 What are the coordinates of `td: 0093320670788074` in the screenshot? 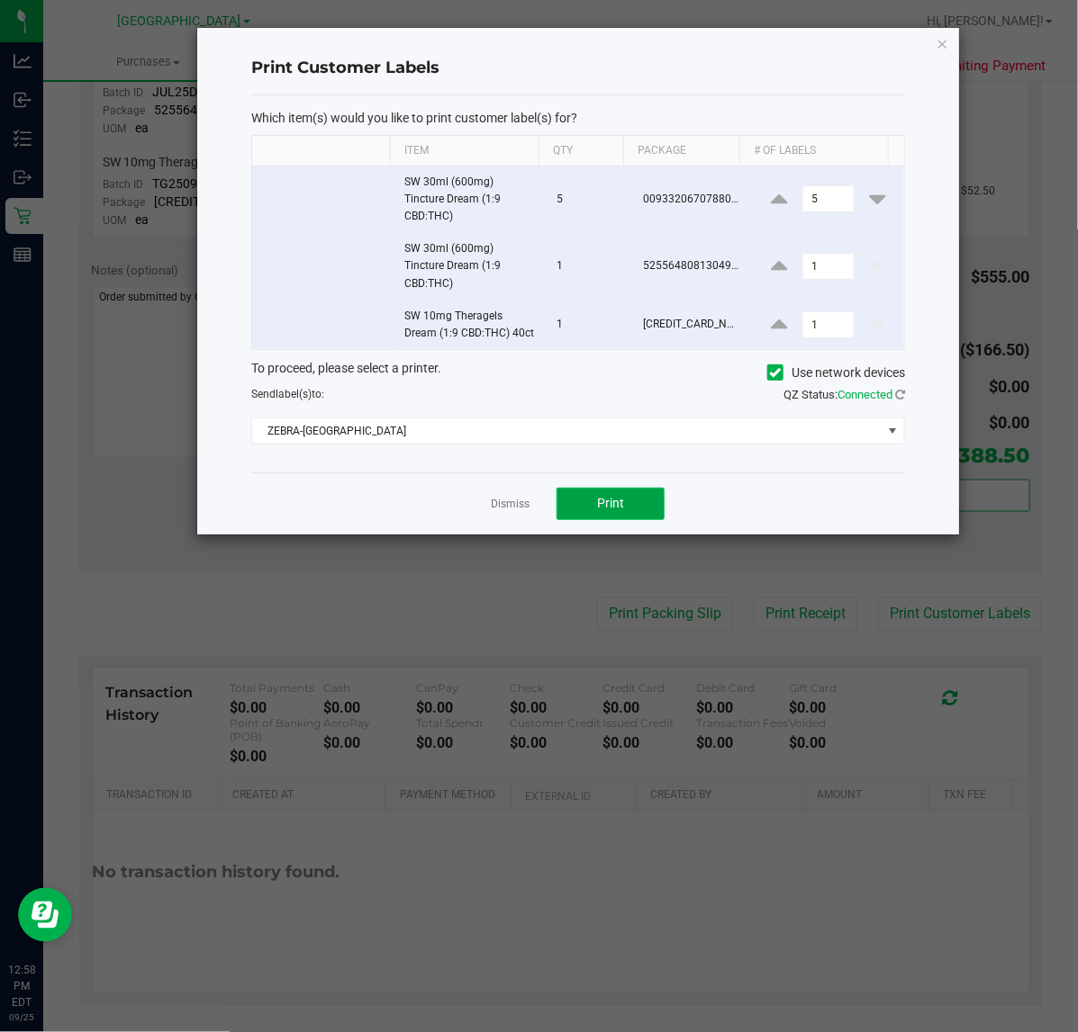 It's located at (692, 200).